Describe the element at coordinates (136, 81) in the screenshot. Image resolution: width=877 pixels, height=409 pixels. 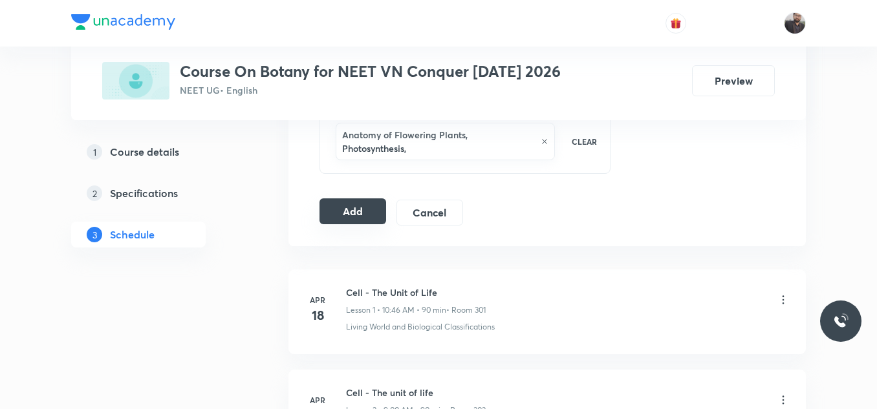
I see `img: 2F8E4BD7-3ED6-40F4-A9BC-A18A9A2669B6_plus.png` at that location.